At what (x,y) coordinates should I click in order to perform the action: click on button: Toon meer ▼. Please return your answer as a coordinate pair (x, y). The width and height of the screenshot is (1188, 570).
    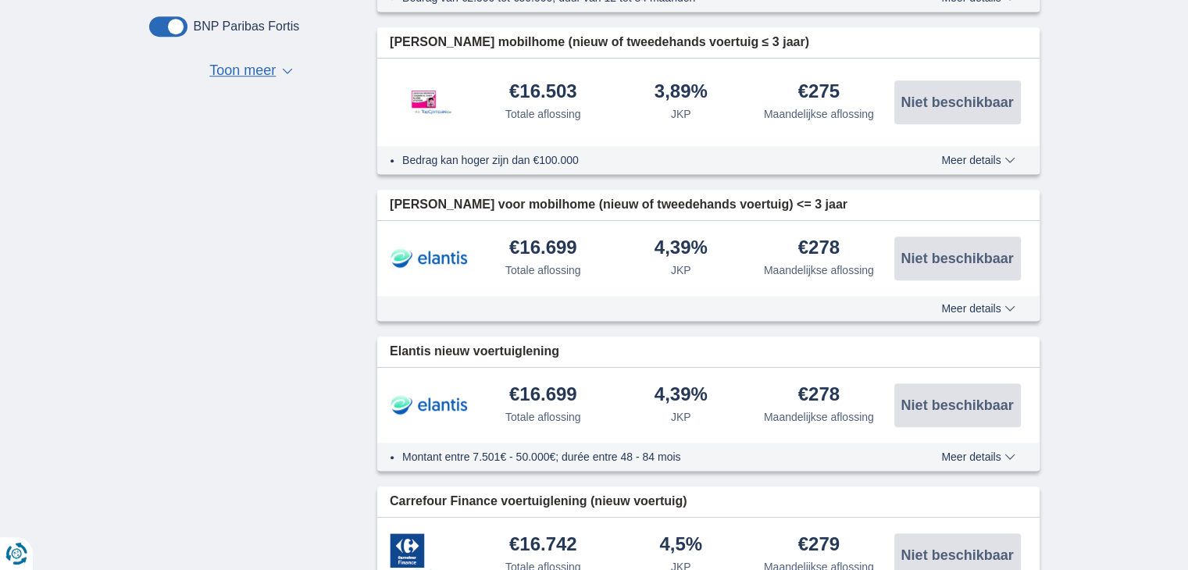
    Looking at the image, I should click on (251, 71).